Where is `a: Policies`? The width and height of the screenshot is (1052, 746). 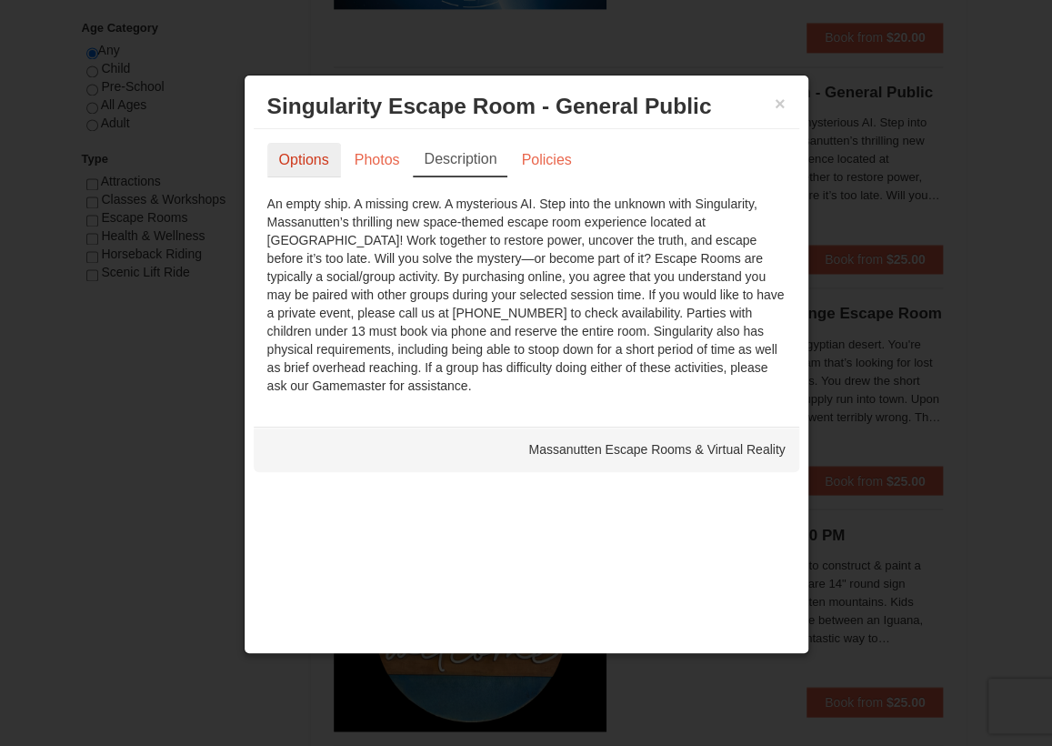
a: Policies is located at coordinates (546, 160).